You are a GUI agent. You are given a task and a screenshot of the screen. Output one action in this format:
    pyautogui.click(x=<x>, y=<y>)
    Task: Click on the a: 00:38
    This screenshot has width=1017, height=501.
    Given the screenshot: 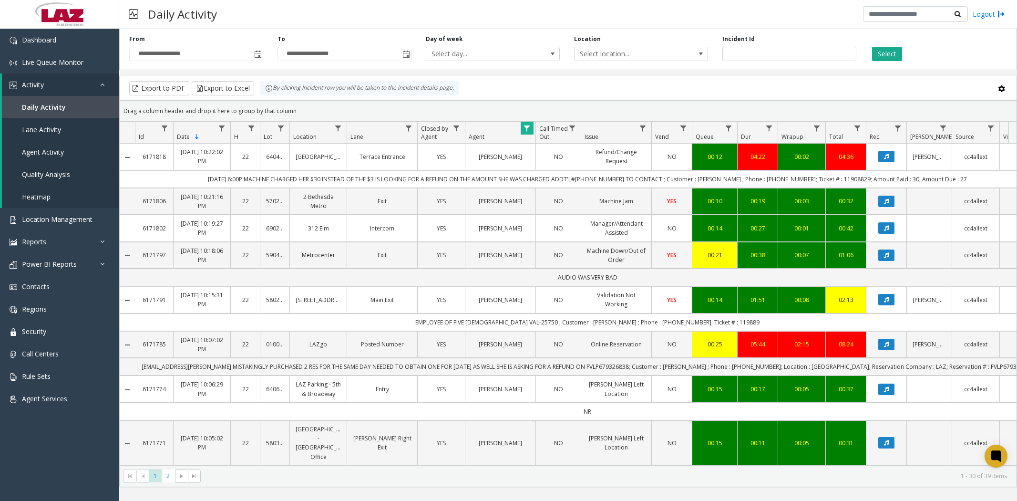 What is the action you would take?
    pyautogui.click(x=758, y=255)
    